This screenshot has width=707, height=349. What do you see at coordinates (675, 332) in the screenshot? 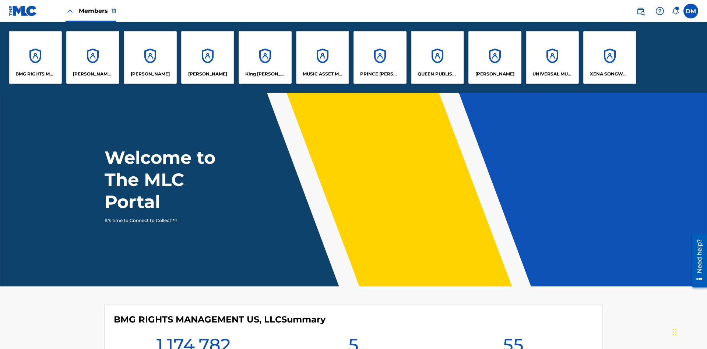
I see `div: Drag` at bounding box center [675, 332].